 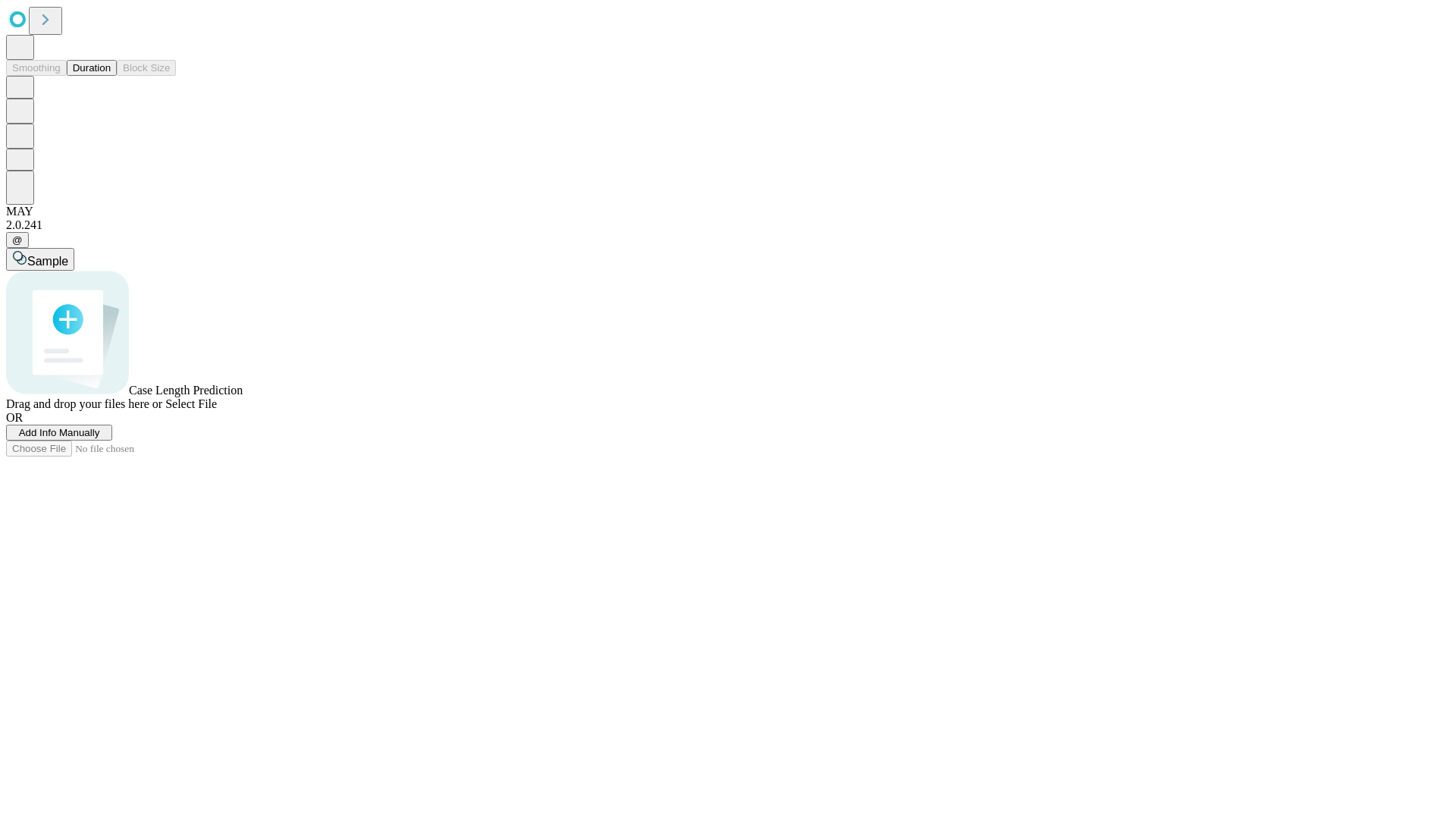 What do you see at coordinates (186, 390) in the screenshot?
I see `span: Case Length Prediction` at bounding box center [186, 390].